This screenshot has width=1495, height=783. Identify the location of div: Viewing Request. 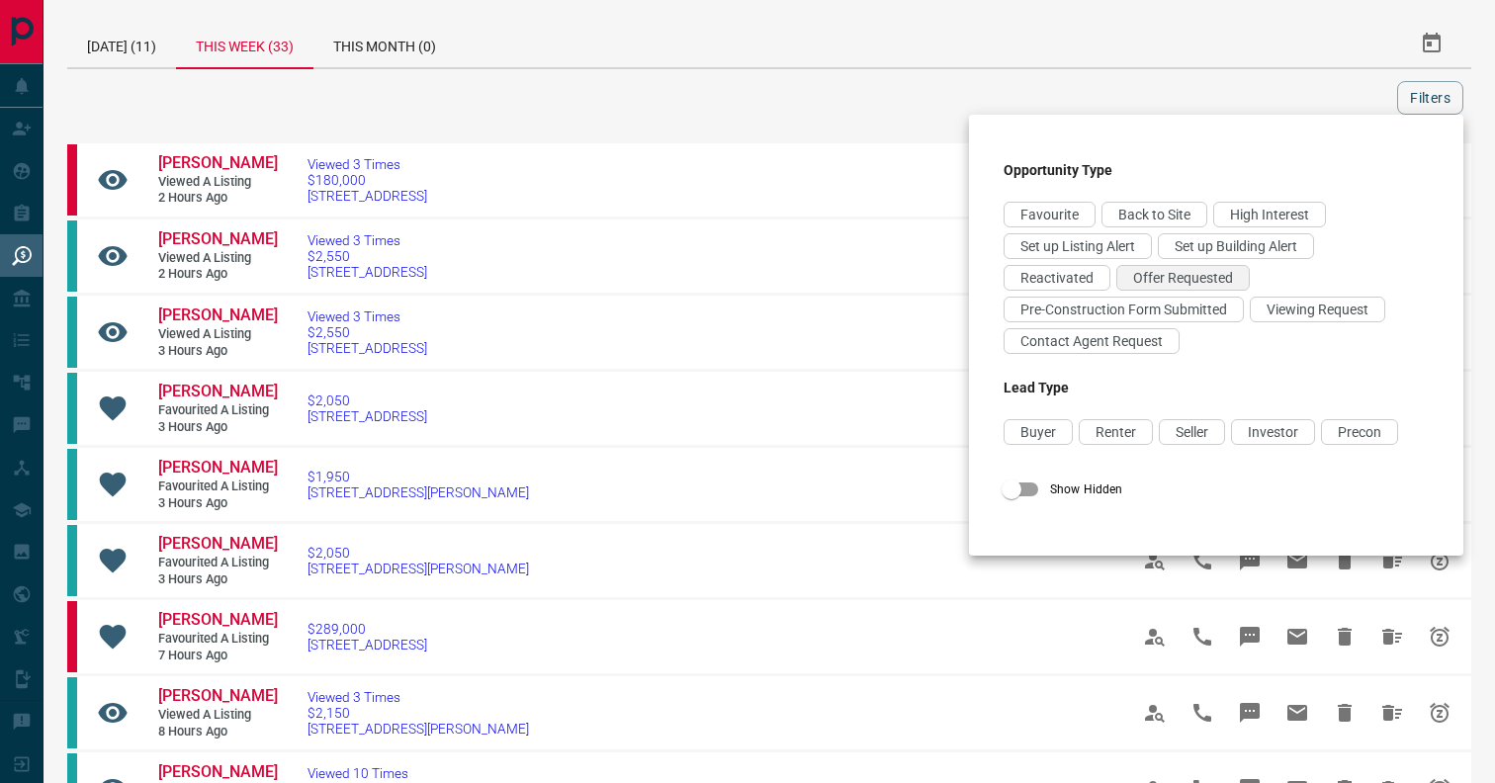
(1317, 309).